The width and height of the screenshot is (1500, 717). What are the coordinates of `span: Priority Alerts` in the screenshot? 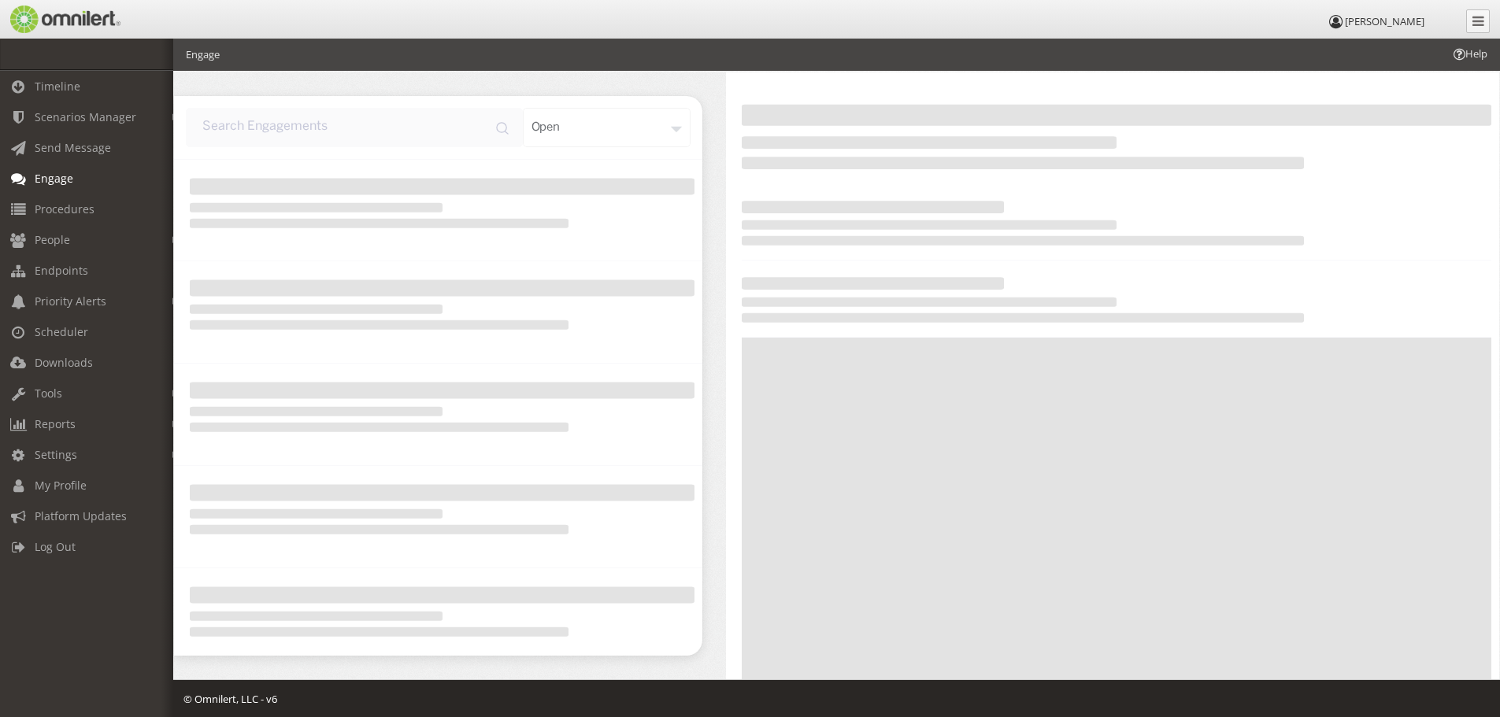 It's located at (70, 301).